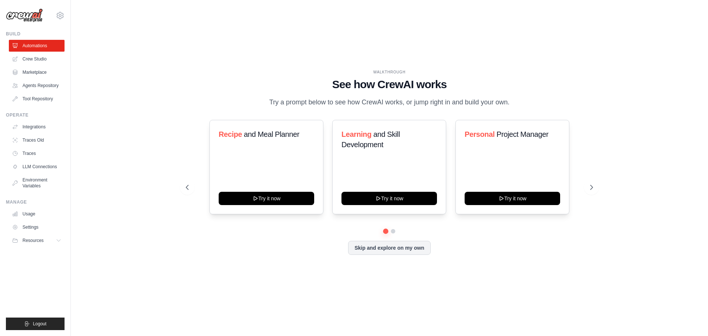  What do you see at coordinates (36, 99) in the screenshot?
I see `a: Tool Repository` at bounding box center [36, 99].